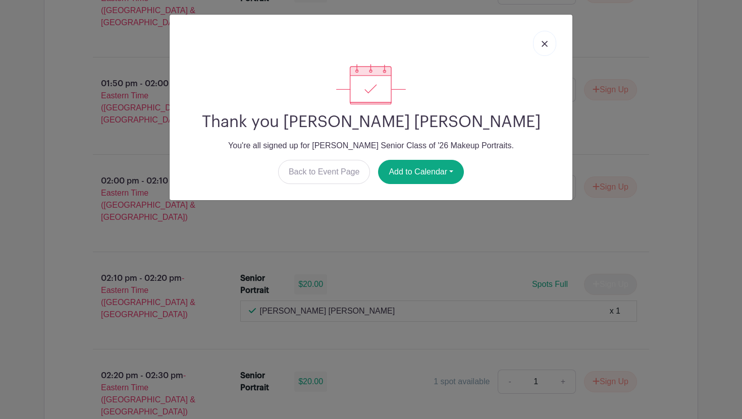  Describe the element at coordinates (371, 84) in the screenshot. I see `img: signup_complete-c468d5dda3e2740ee63a24cb0ba0d3ce5d8a4ecd24259e683200fb1569d990c8.svg` at that location.